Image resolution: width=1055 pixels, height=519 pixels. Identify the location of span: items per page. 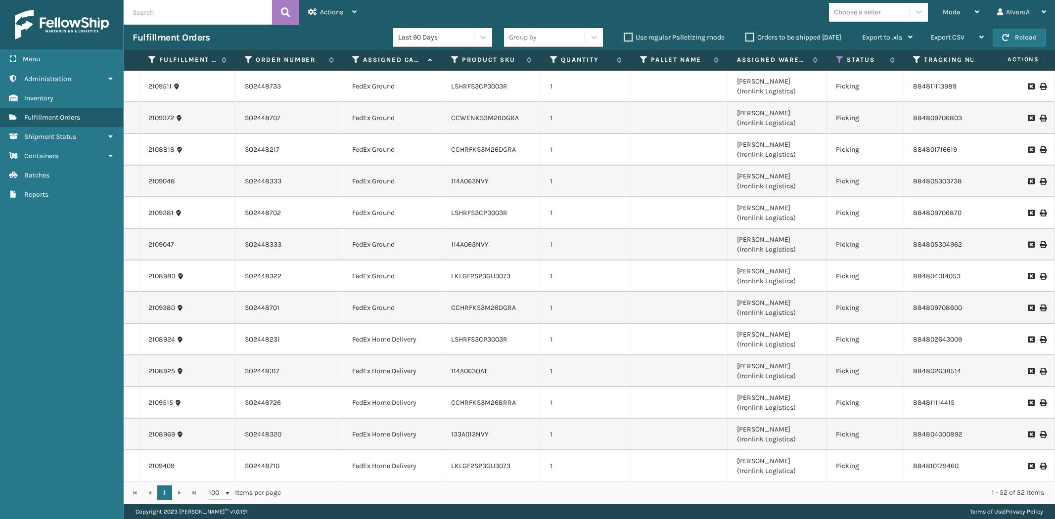
(245, 493).